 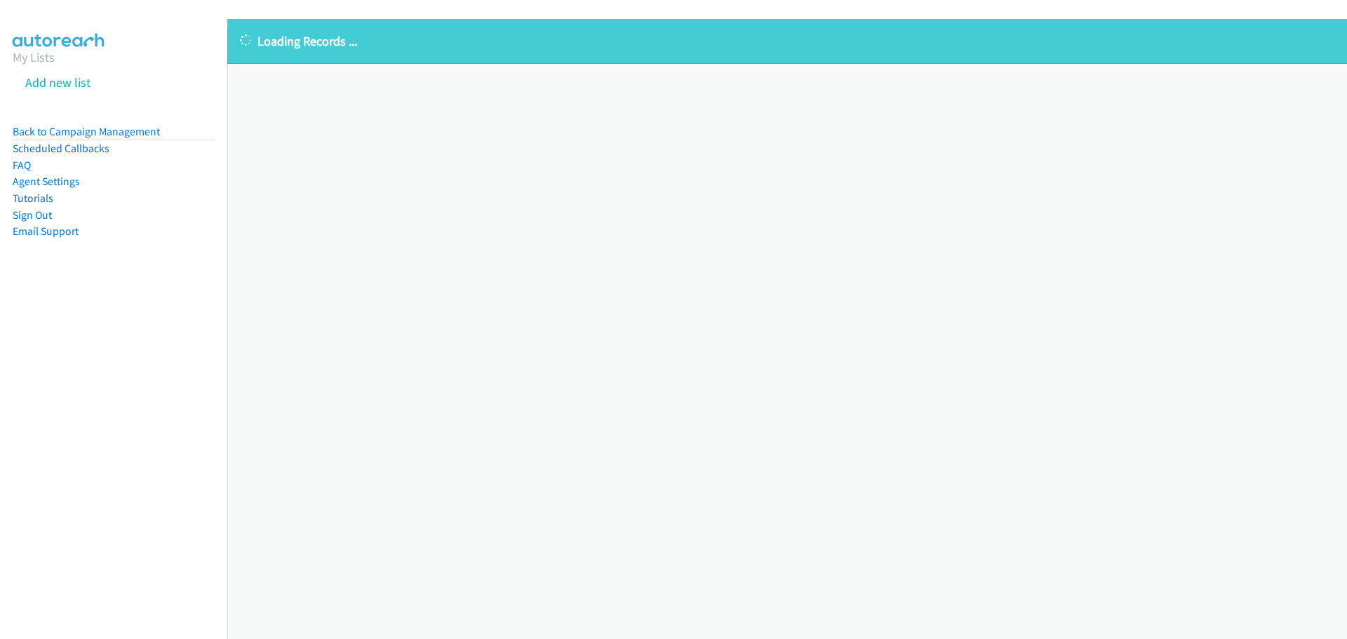 I want to click on a: Email Support, so click(x=46, y=231).